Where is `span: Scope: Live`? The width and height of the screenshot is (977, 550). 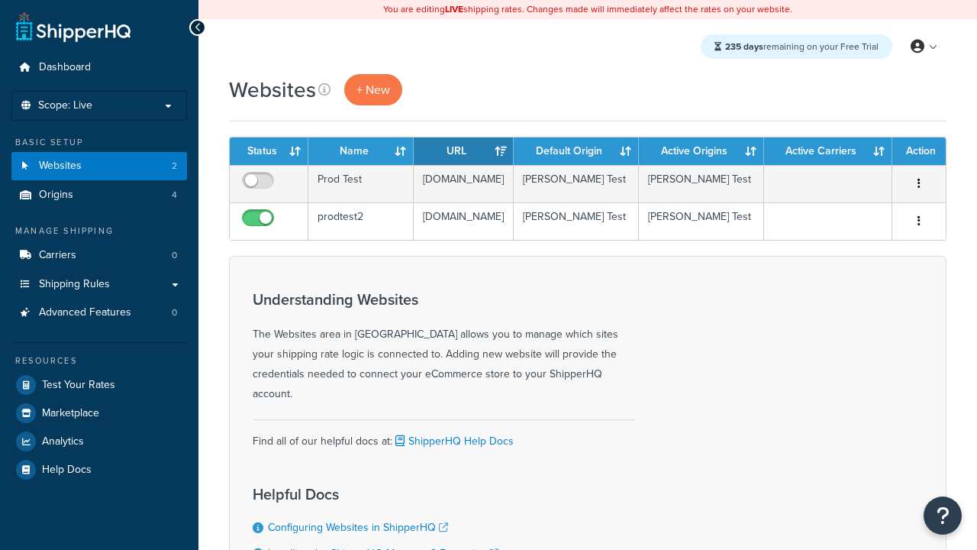 span: Scope: Live is located at coordinates (65, 105).